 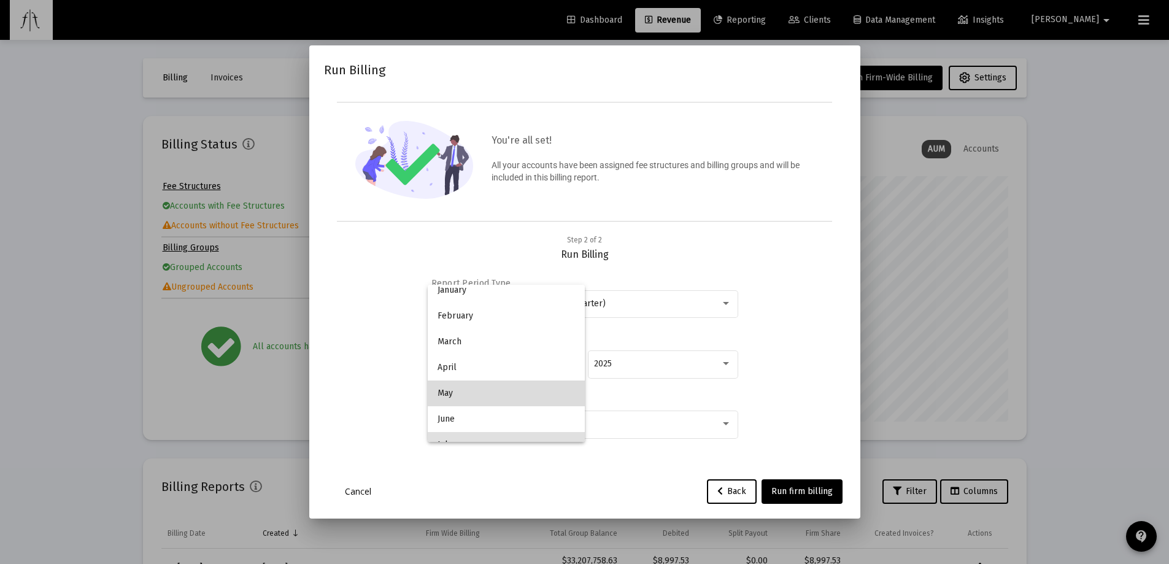 What do you see at coordinates (506, 316) in the screenshot?
I see `span: February` at bounding box center [506, 316].